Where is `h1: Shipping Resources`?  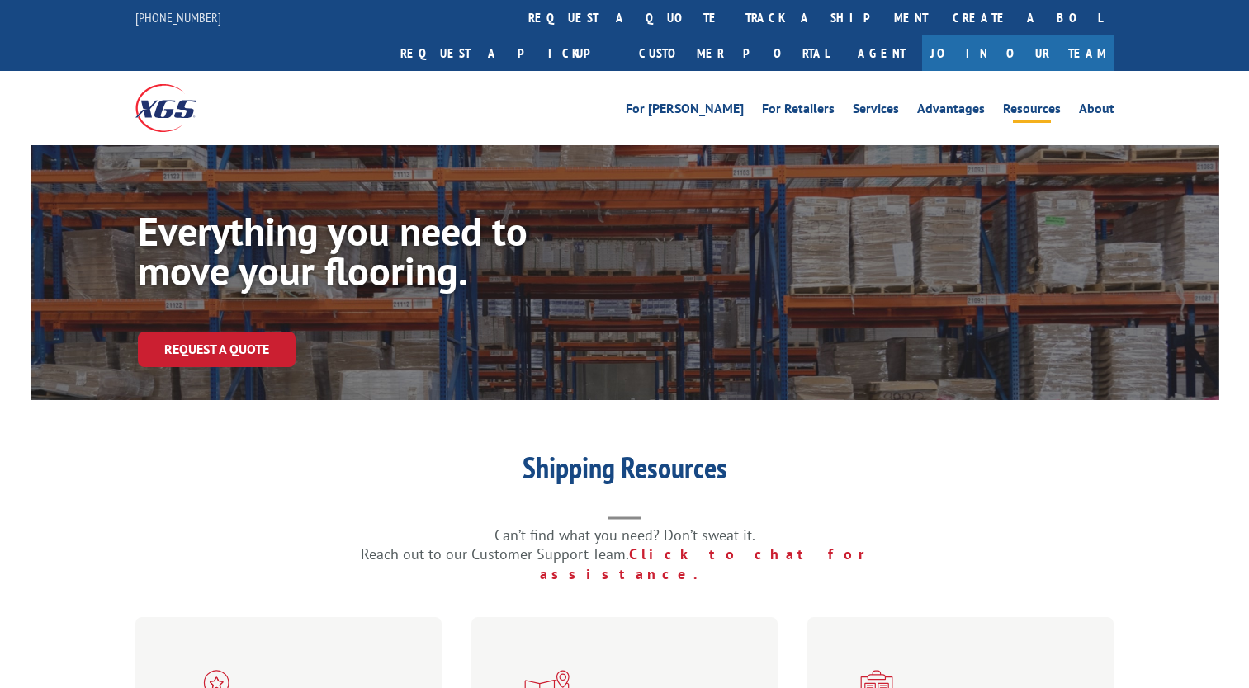 h1: Shipping Resources is located at coordinates (625, 472).